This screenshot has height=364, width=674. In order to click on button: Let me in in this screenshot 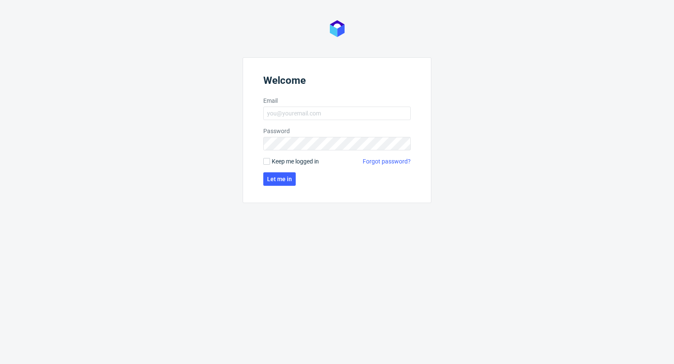, I will do `click(279, 179)`.